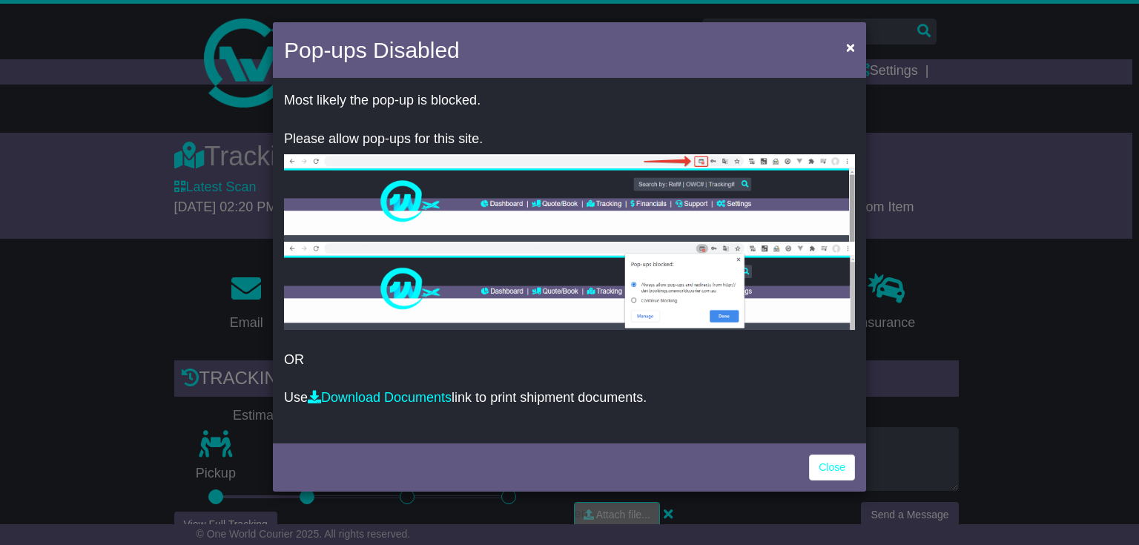 Image resolution: width=1139 pixels, height=545 pixels. Describe the element at coordinates (380, 398) in the screenshot. I see `a: Download Documents` at that location.